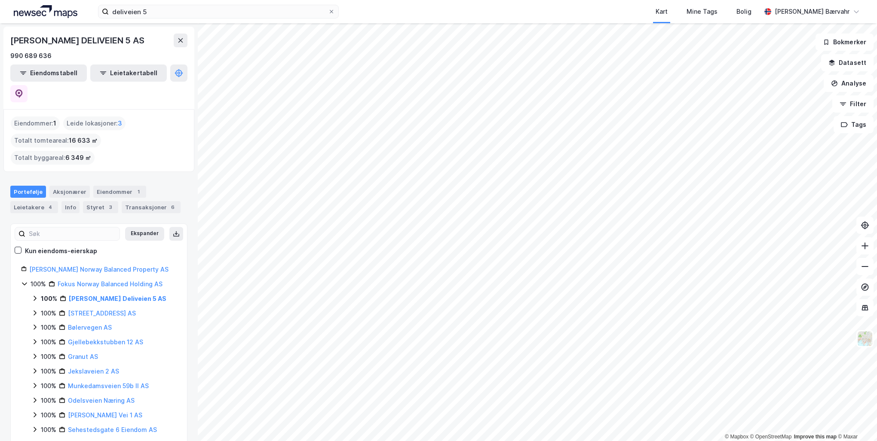 This screenshot has width=877, height=441. I want to click on a: OpenStreetMap, so click(771, 437).